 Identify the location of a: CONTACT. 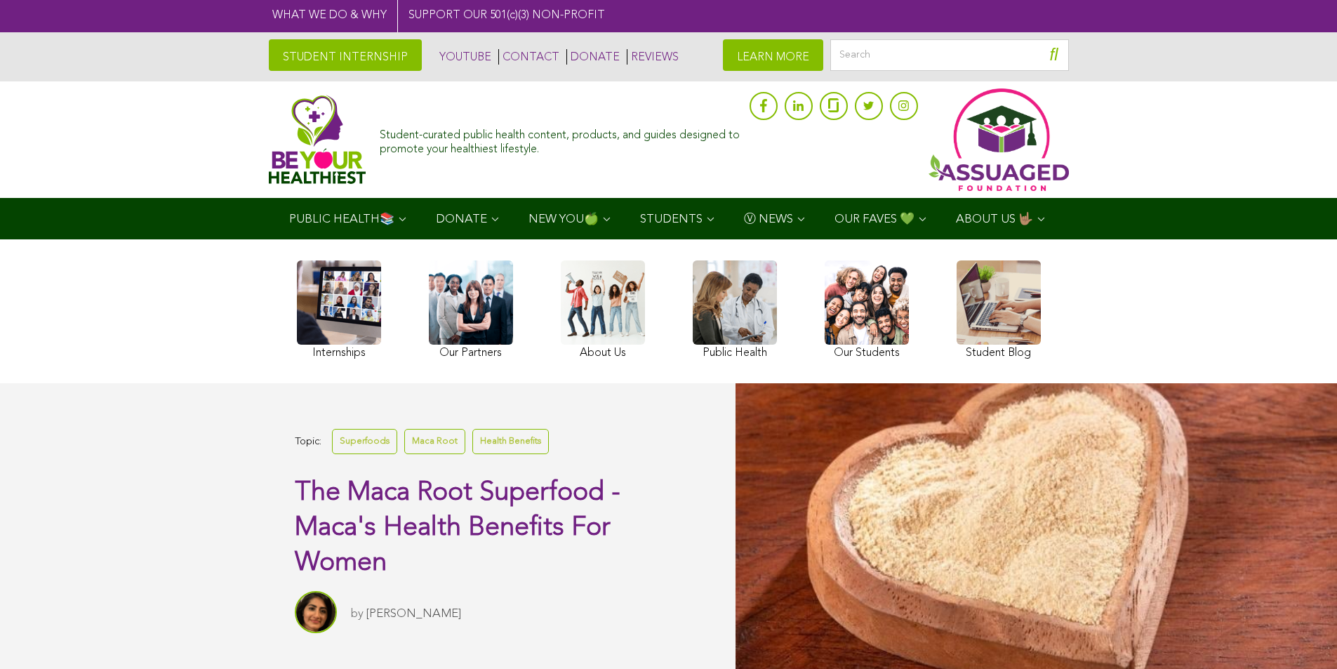
(528, 57).